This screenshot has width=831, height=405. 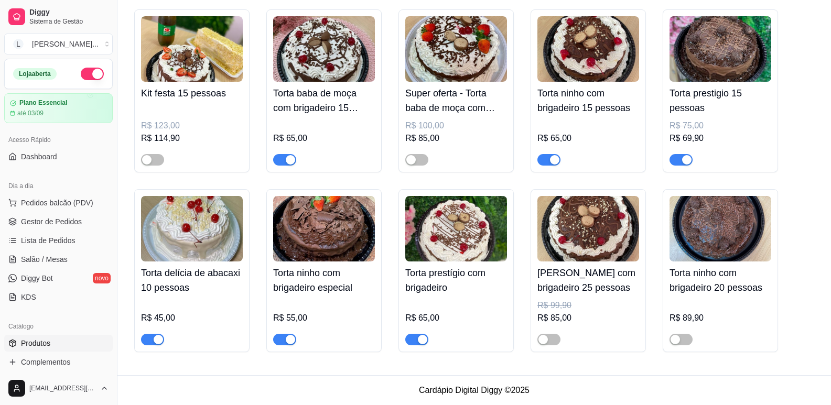 What do you see at coordinates (46, 362) in the screenshot?
I see `span: Complementos` at bounding box center [46, 362].